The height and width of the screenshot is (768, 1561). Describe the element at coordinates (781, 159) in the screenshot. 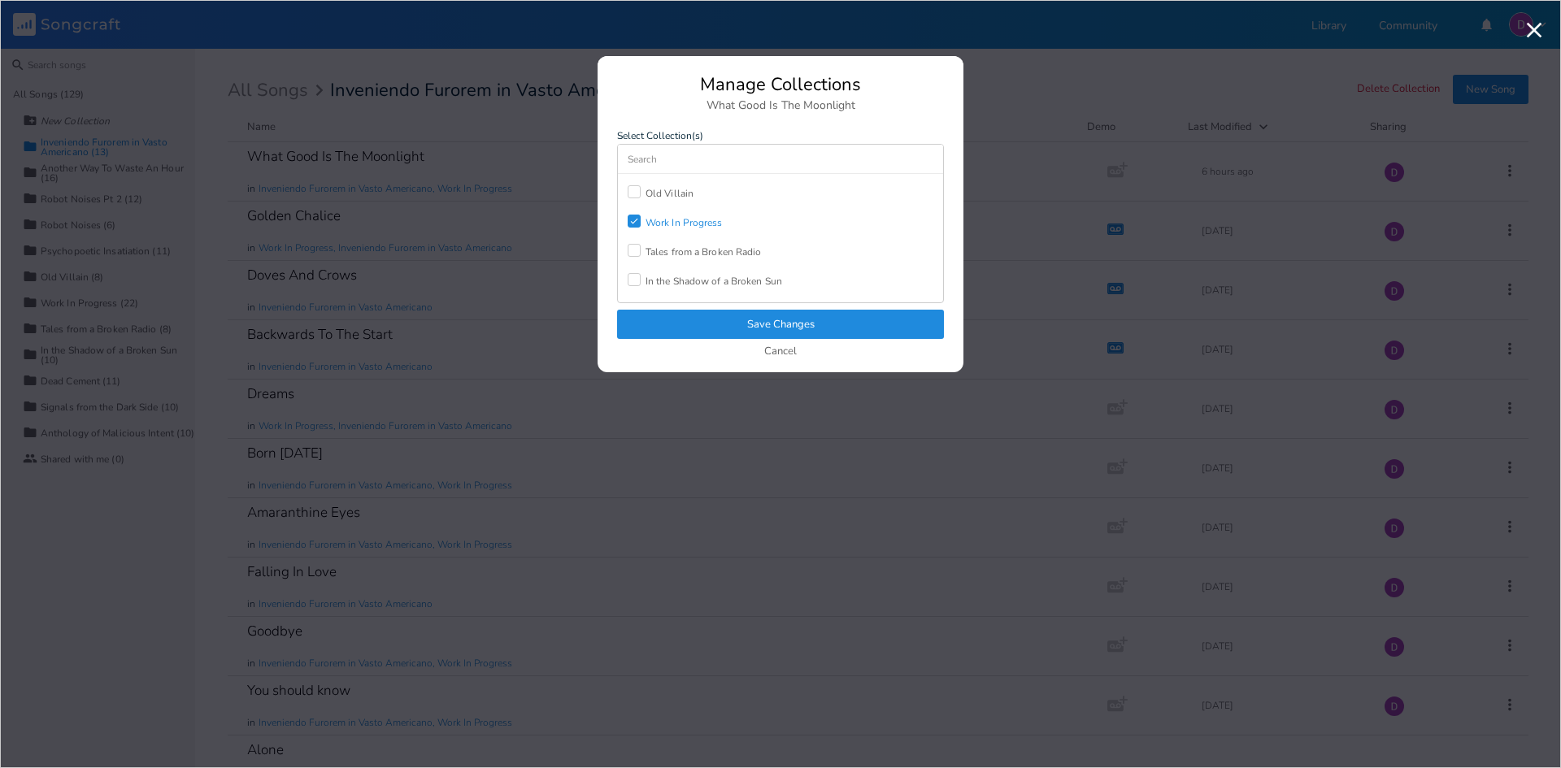

I see `input: Search` at that location.